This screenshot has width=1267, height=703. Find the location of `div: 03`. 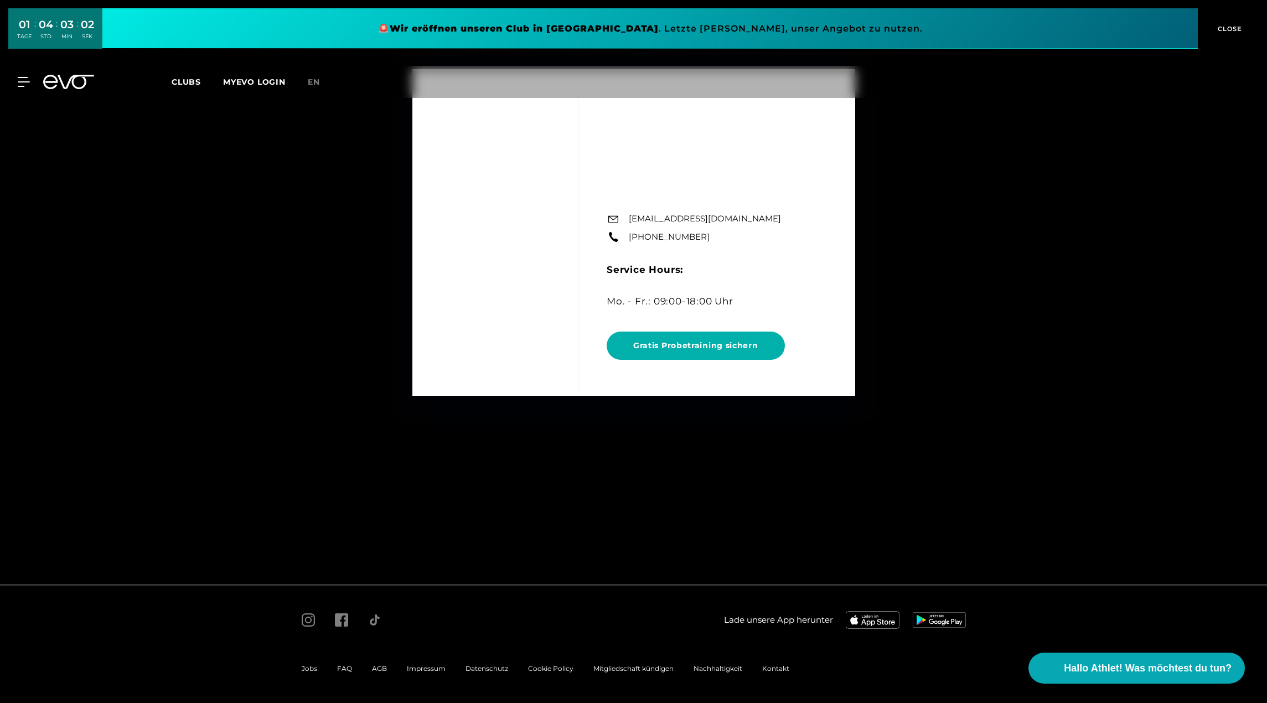

div: 03 is located at coordinates (67, 24).